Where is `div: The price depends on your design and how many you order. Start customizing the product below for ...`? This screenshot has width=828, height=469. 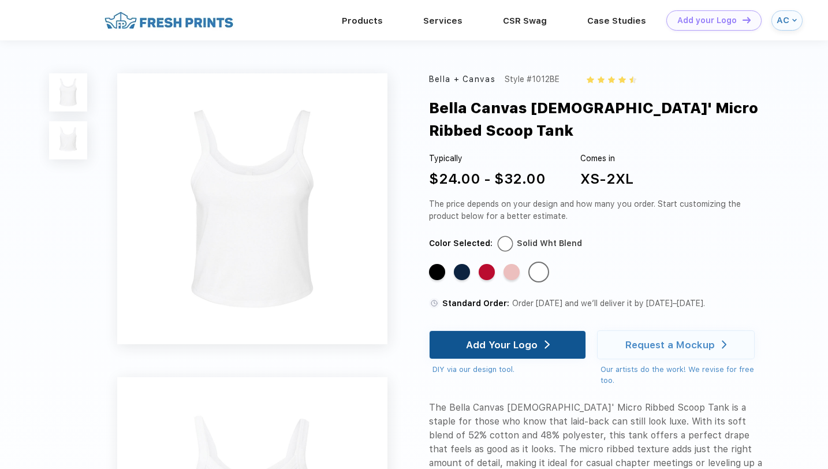
div: The price depends on your design and how many you order. Start customizing the product below for ... is located at coordinates (599, 210).